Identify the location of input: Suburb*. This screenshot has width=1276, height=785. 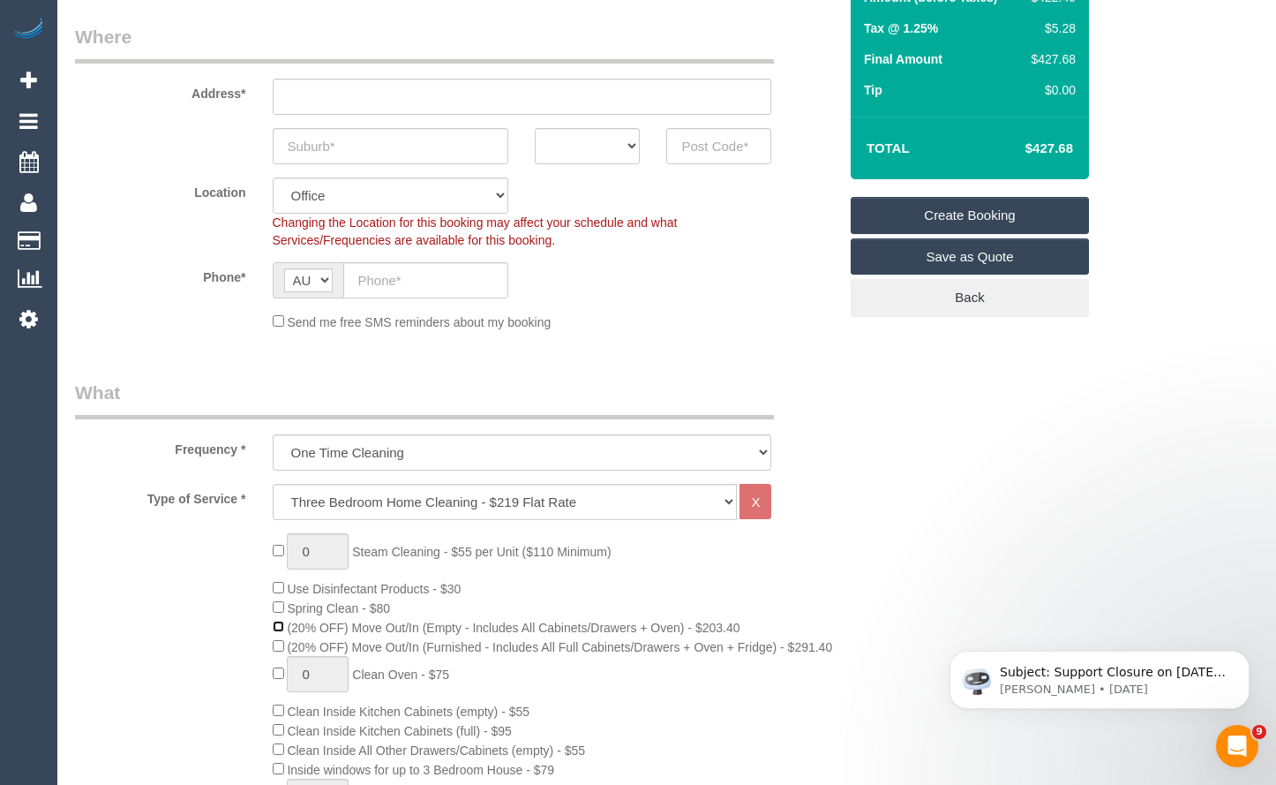
(391, 146).